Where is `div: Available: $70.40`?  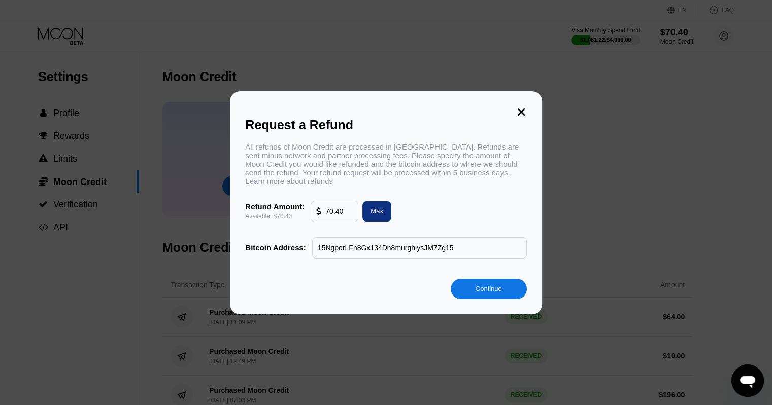 div: Available: $70.40 is located at coordinates (274, 217).